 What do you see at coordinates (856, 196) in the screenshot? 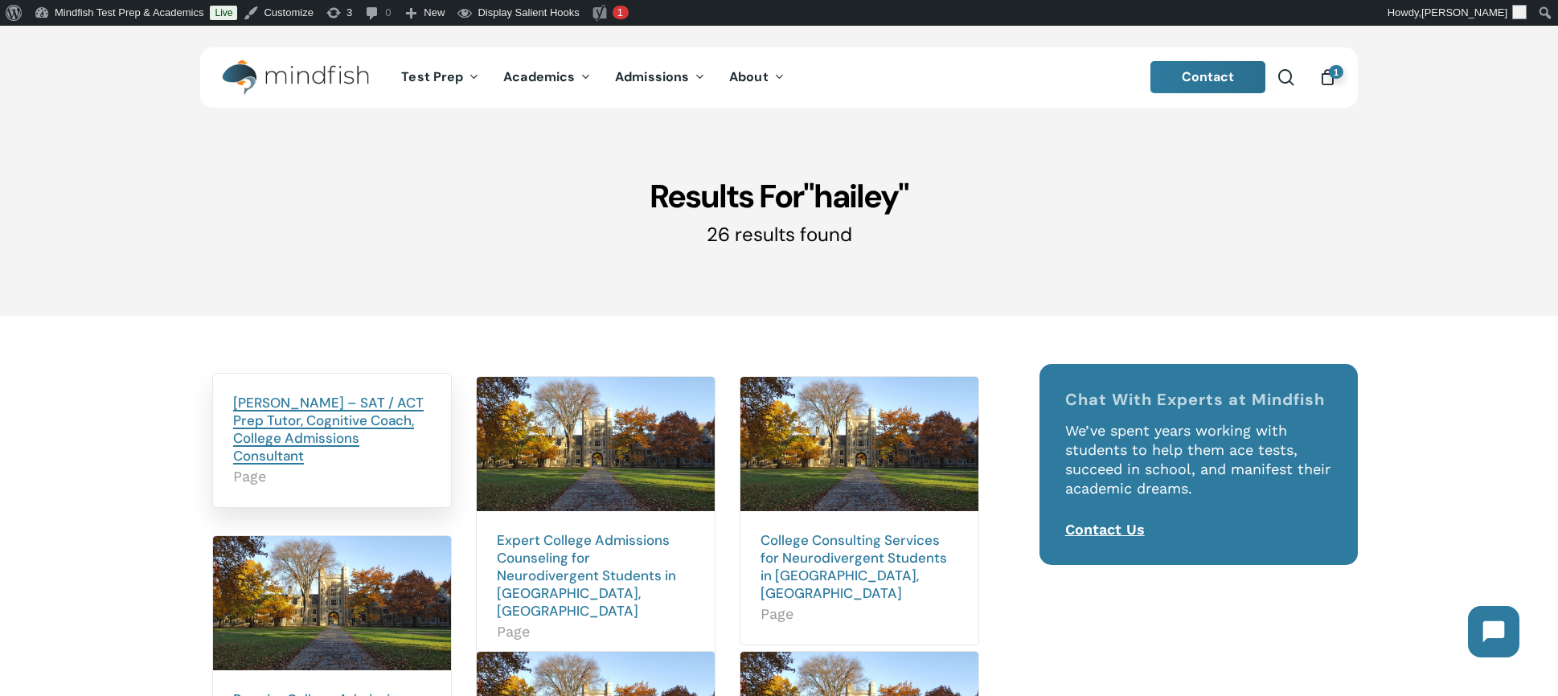
I see `span: "hailey"` at bounding box center [856, 196].